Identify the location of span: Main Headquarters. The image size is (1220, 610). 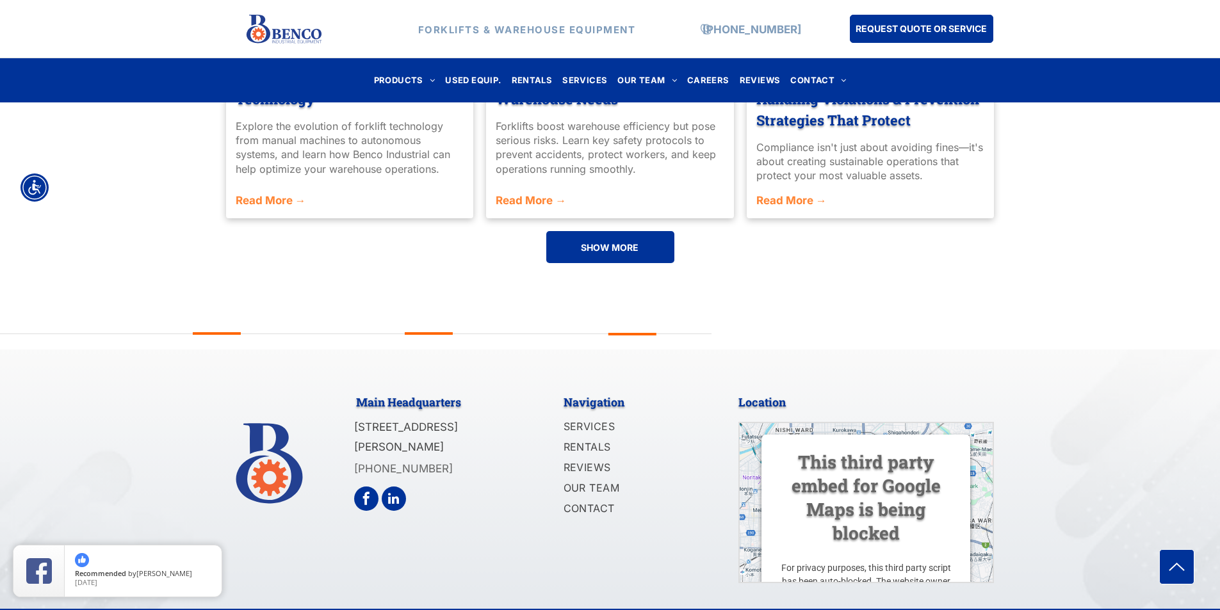
(409, 402).